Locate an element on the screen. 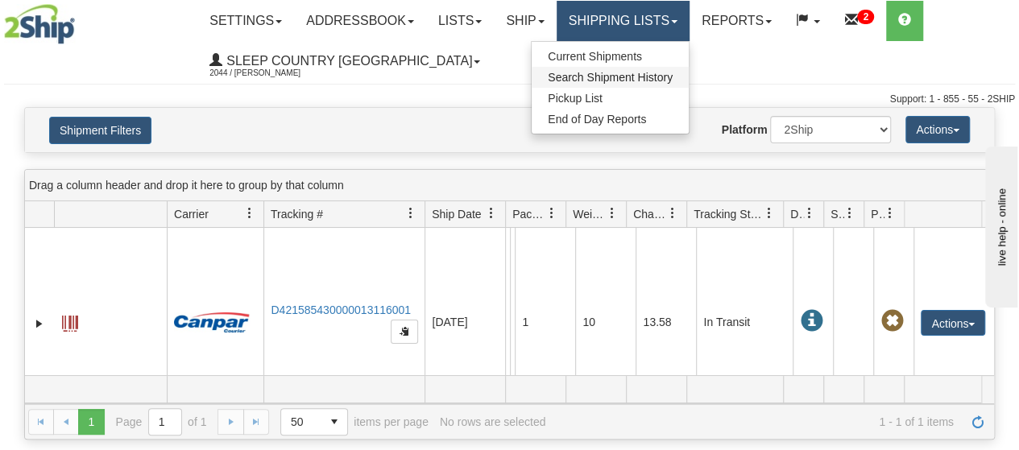 The image size is (1019, 450). a: Settings is located at coordinates (246, 21).